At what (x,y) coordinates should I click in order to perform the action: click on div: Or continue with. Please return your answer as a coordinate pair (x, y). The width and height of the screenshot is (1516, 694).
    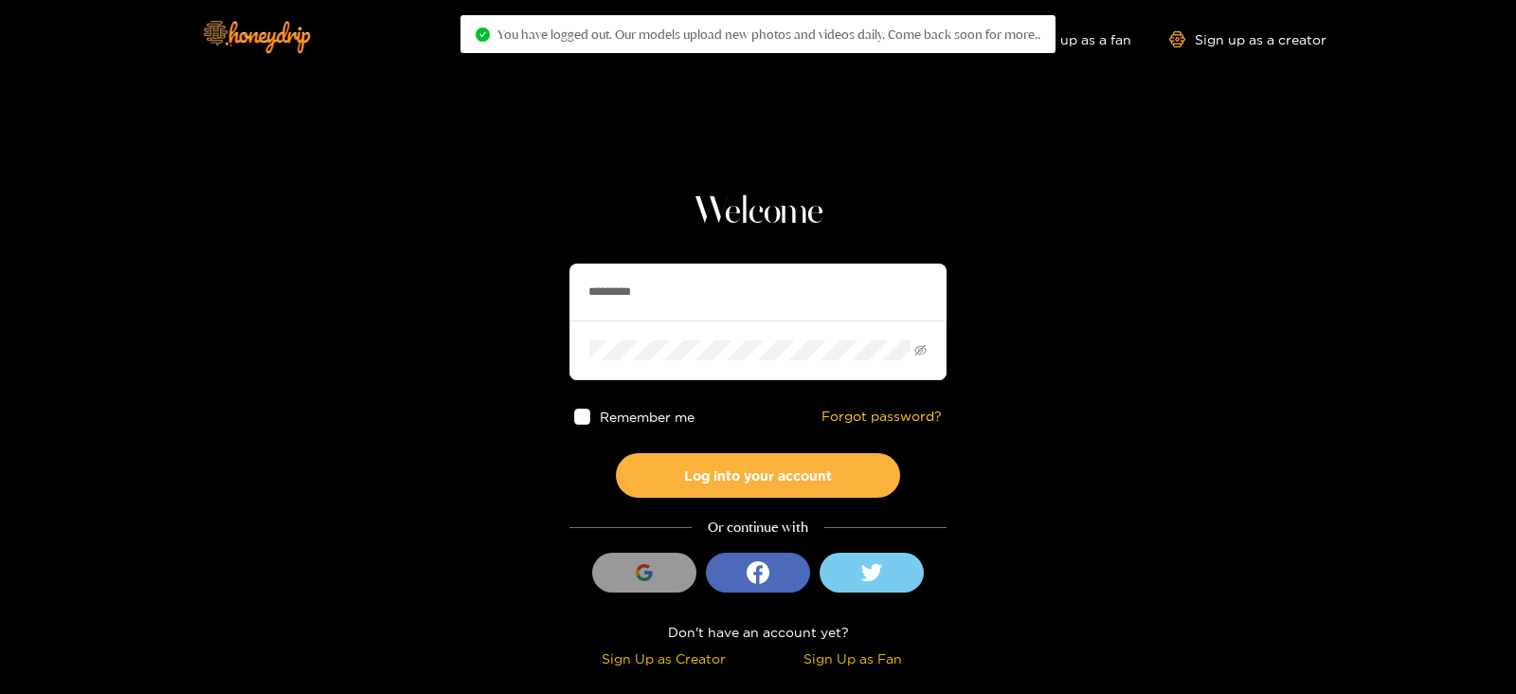
    Looking at the image, I should click on (758, 527).